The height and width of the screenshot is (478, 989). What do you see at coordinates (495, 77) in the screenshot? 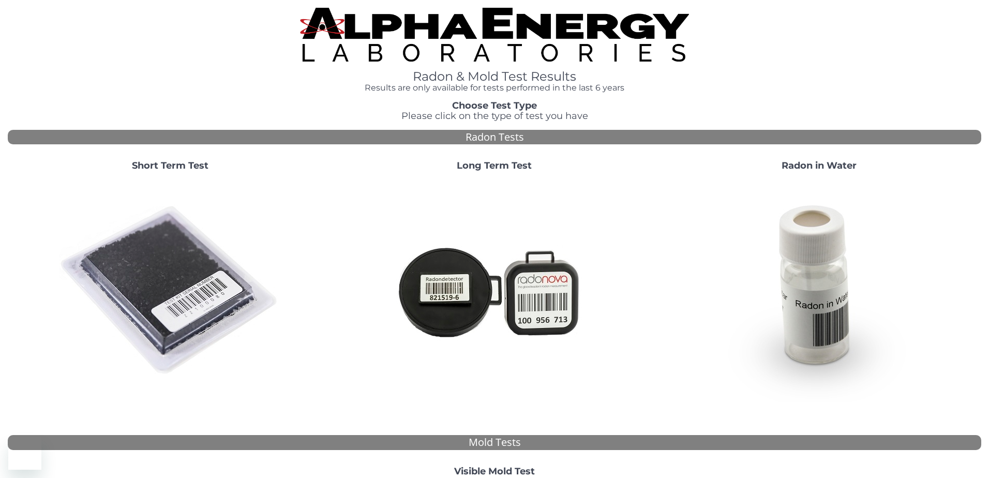
I see `h1: Radon & Mold Test Results` at bounding box center [495, 77].